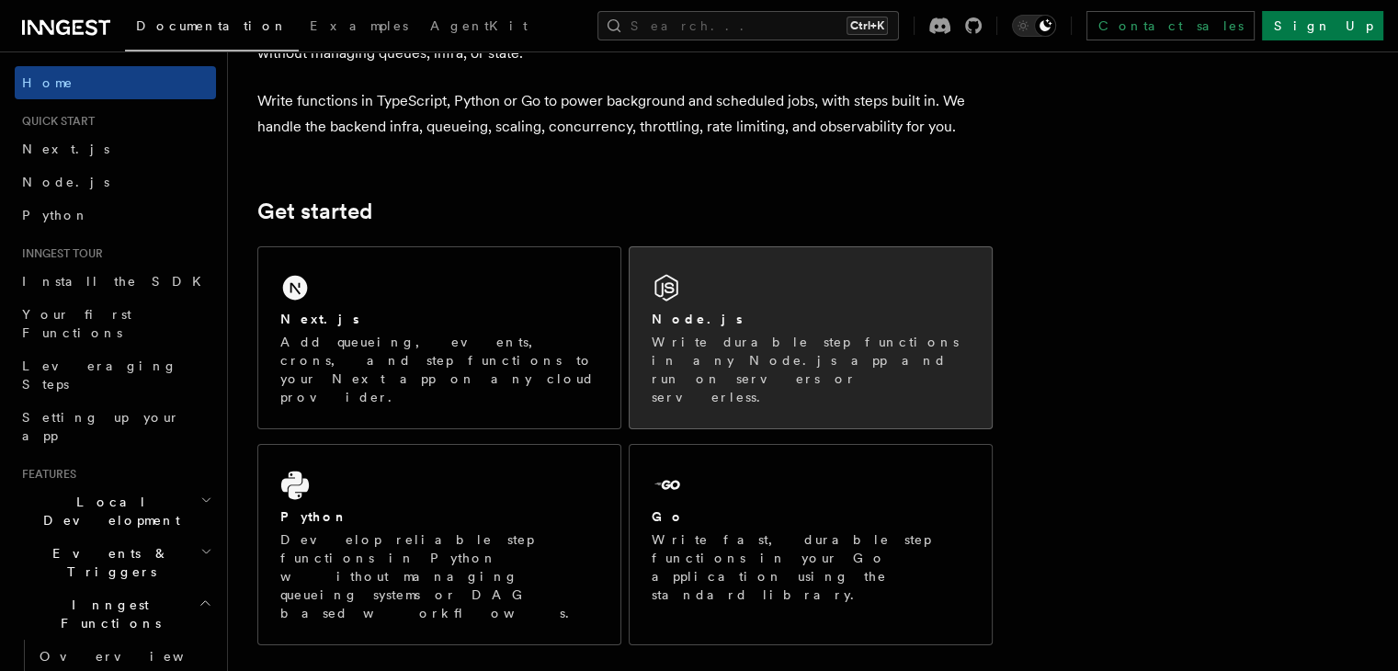 Image resolution: width=1398 pixels, height=671 pixels. I want to click on h2: Go, so click(668, 516).